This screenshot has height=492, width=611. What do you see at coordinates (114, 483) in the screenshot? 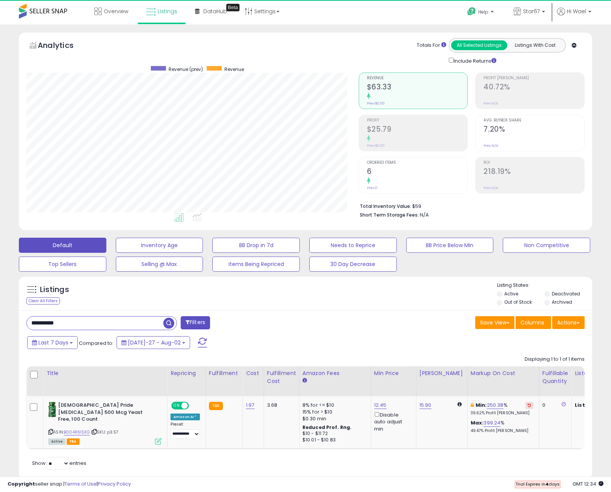
I see `a: Privacy Policy` at bounding box center [114, 483].